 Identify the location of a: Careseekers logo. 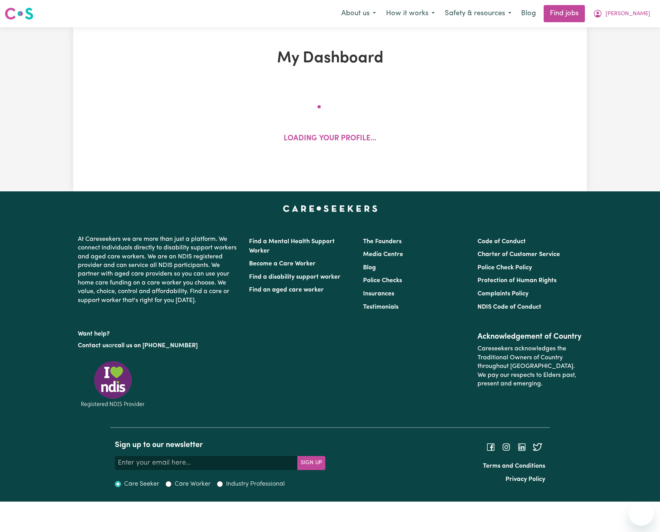
(19, 14).